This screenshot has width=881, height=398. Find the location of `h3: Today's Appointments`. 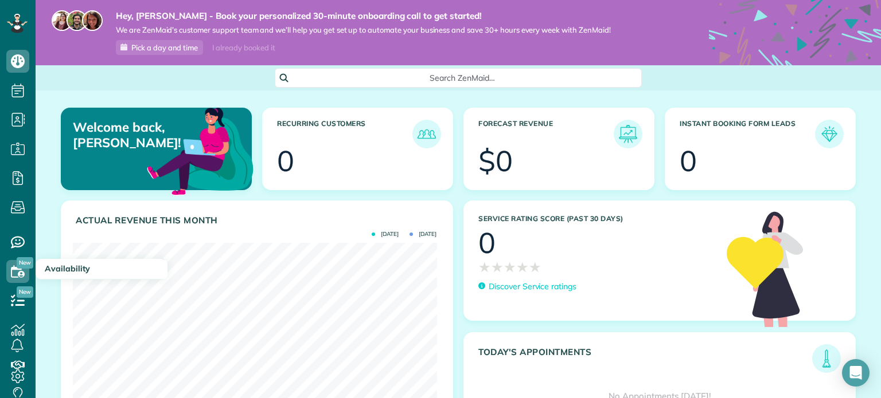

h3: Today's Appointments is located at coordinates (645, 360).